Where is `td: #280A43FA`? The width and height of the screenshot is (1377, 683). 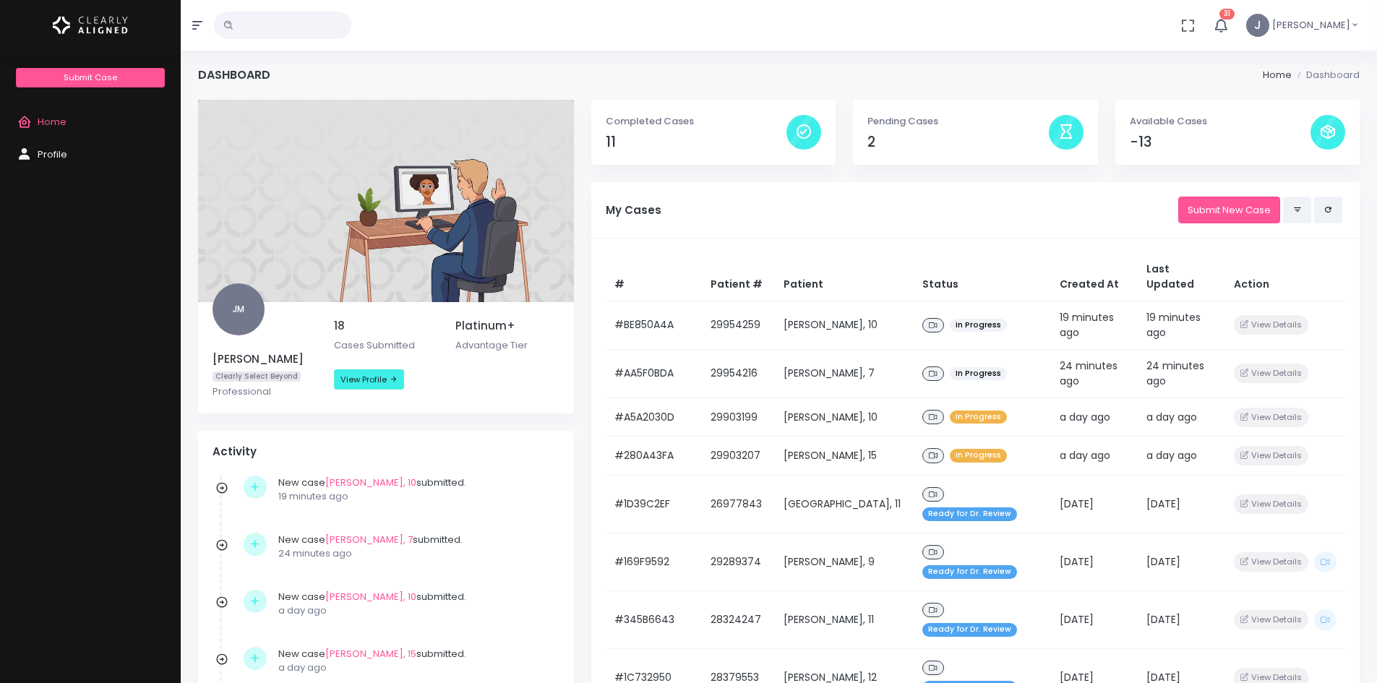
td: #280A43FA is located at coordinates (653, 456).